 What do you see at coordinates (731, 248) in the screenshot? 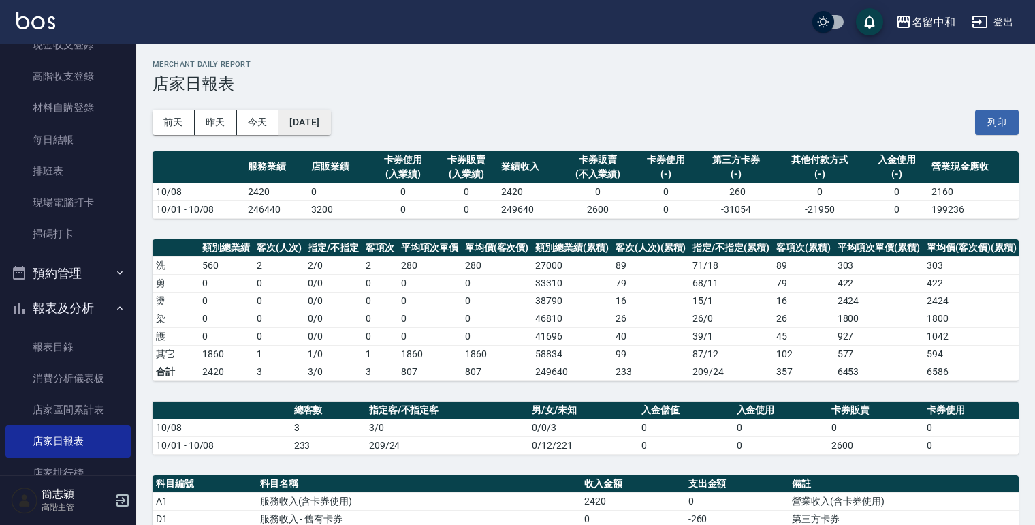
I see `th: 指定/不指定(累積)` at bounding box center [731, 248].